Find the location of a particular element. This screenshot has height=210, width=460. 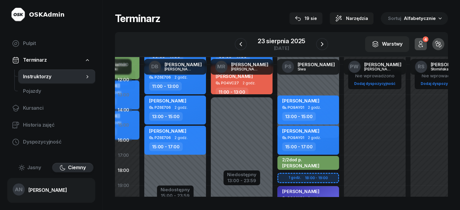

span: RS is located at coordinates (421, 67).